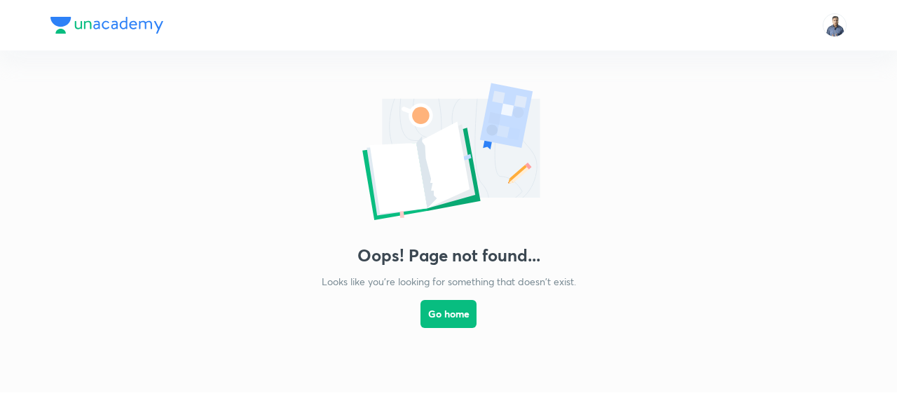  I want to click on h3: Oops! Page not found..., so click(448, 255).